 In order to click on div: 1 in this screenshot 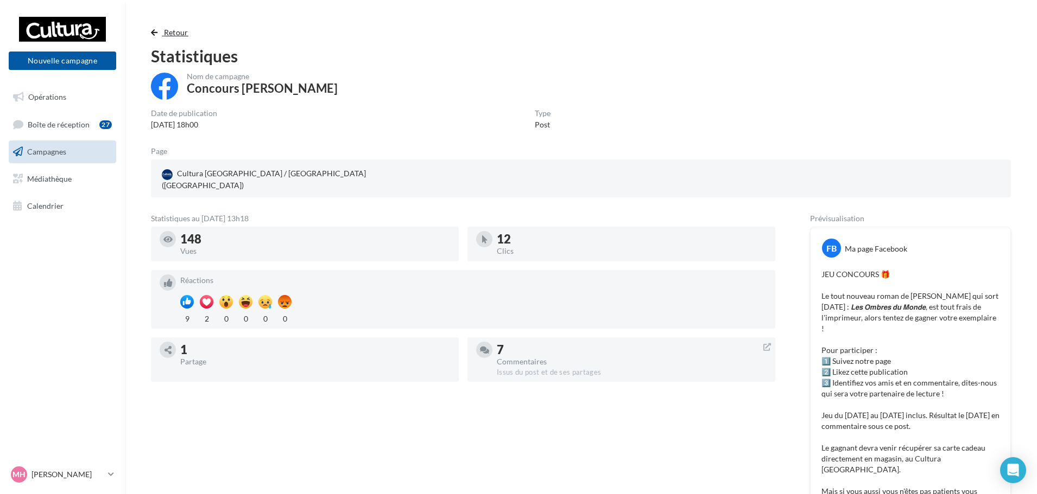, I will do `click(315, 350)`.